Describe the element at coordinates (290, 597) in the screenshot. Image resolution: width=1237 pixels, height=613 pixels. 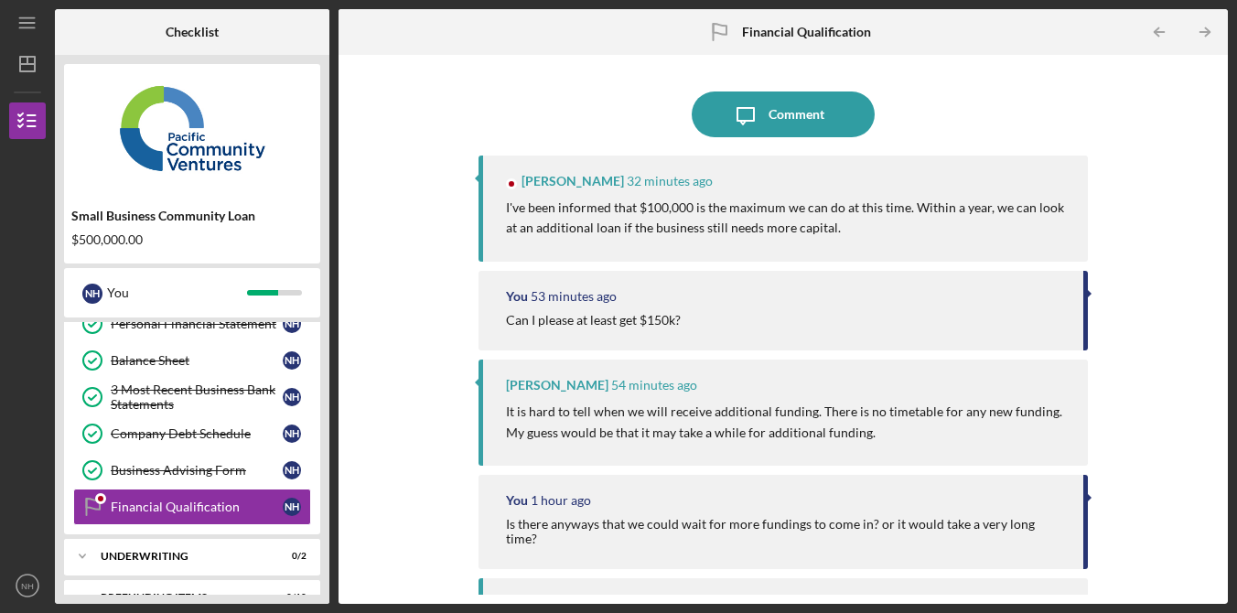
I see `div: 0 / 10` at that location.